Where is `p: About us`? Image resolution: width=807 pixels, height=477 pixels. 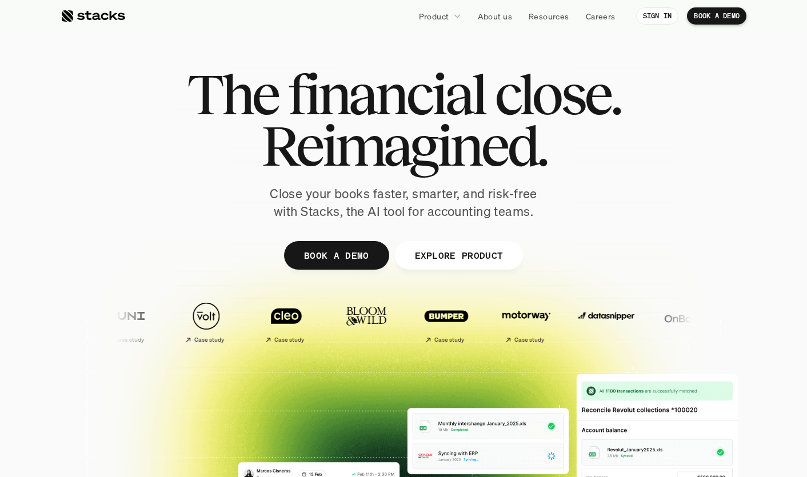 p: About us is located at coordinates (495, 16).